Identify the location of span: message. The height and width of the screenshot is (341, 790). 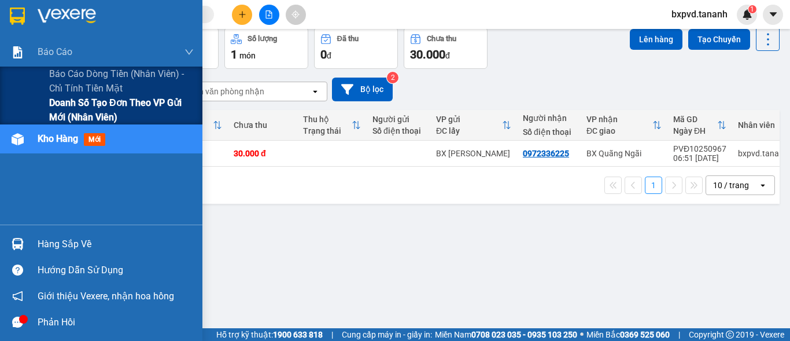
(17, 322).